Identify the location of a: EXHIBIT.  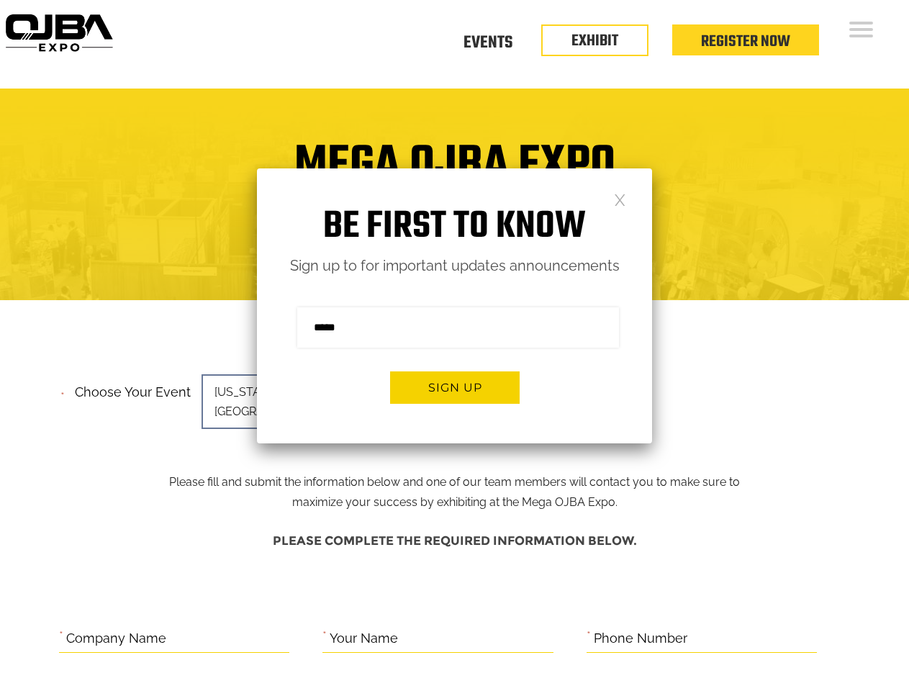
(594, 41).